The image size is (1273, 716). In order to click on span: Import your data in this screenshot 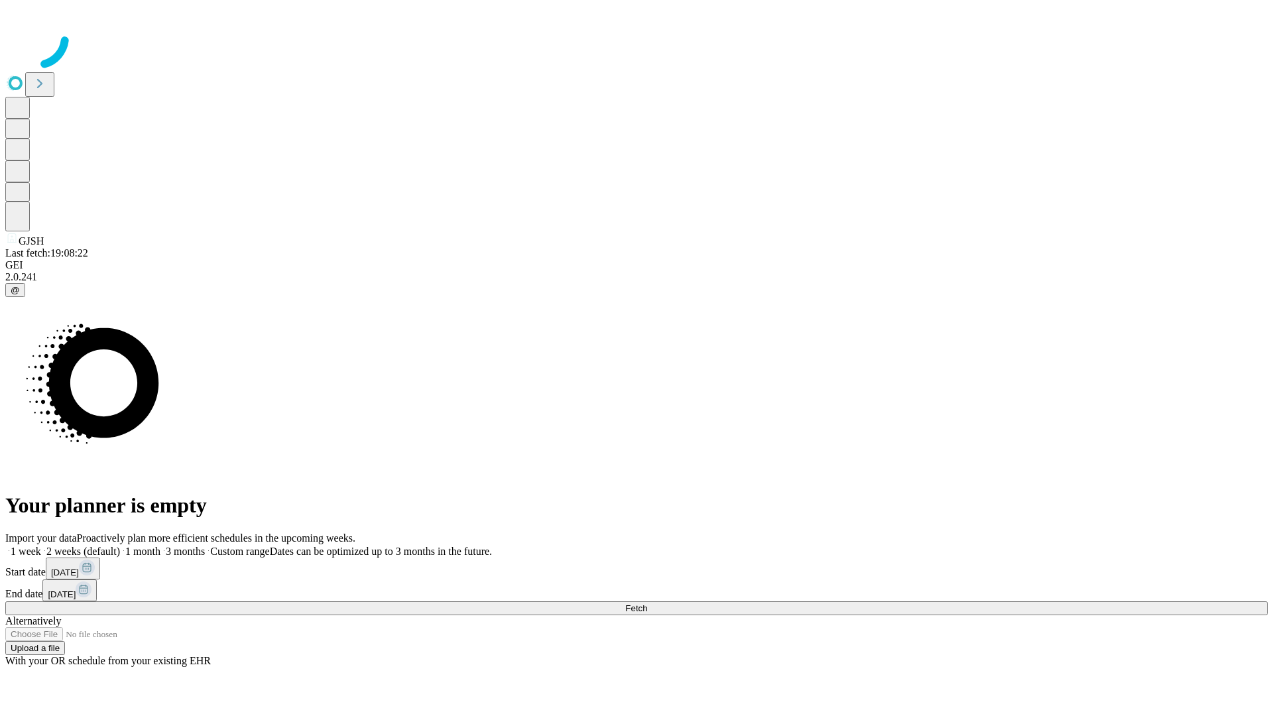, I will do `click(41, 538)`.